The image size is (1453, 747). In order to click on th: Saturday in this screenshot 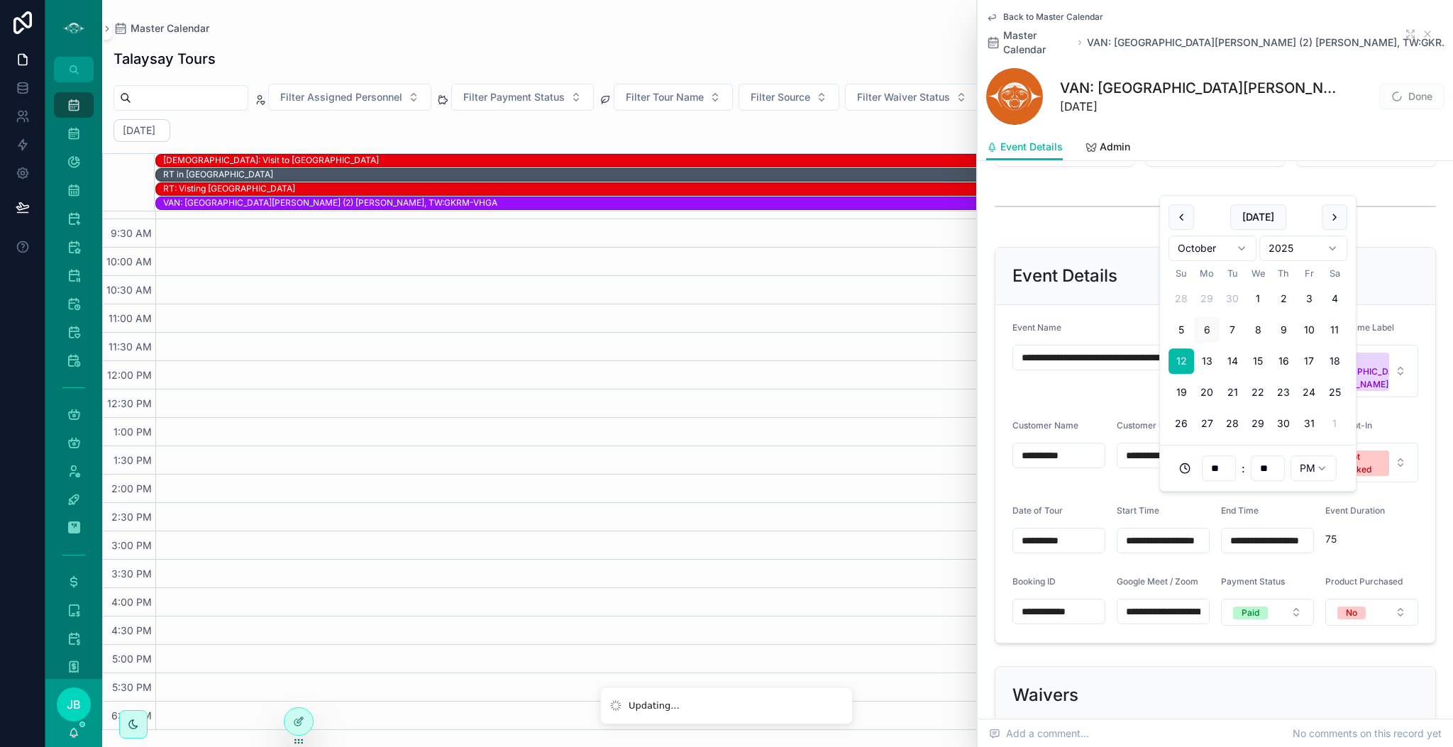, I will do `click(1335, 273)`.